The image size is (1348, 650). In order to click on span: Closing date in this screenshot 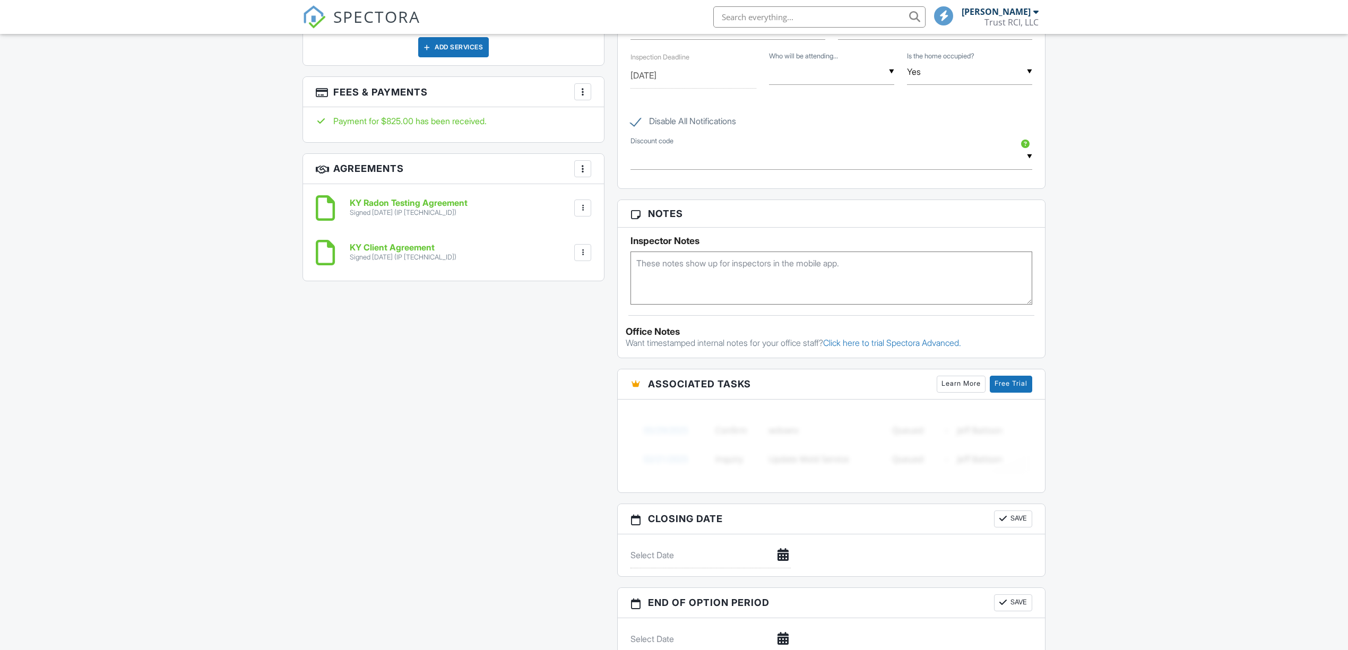, I will do `click(685, 518)`.